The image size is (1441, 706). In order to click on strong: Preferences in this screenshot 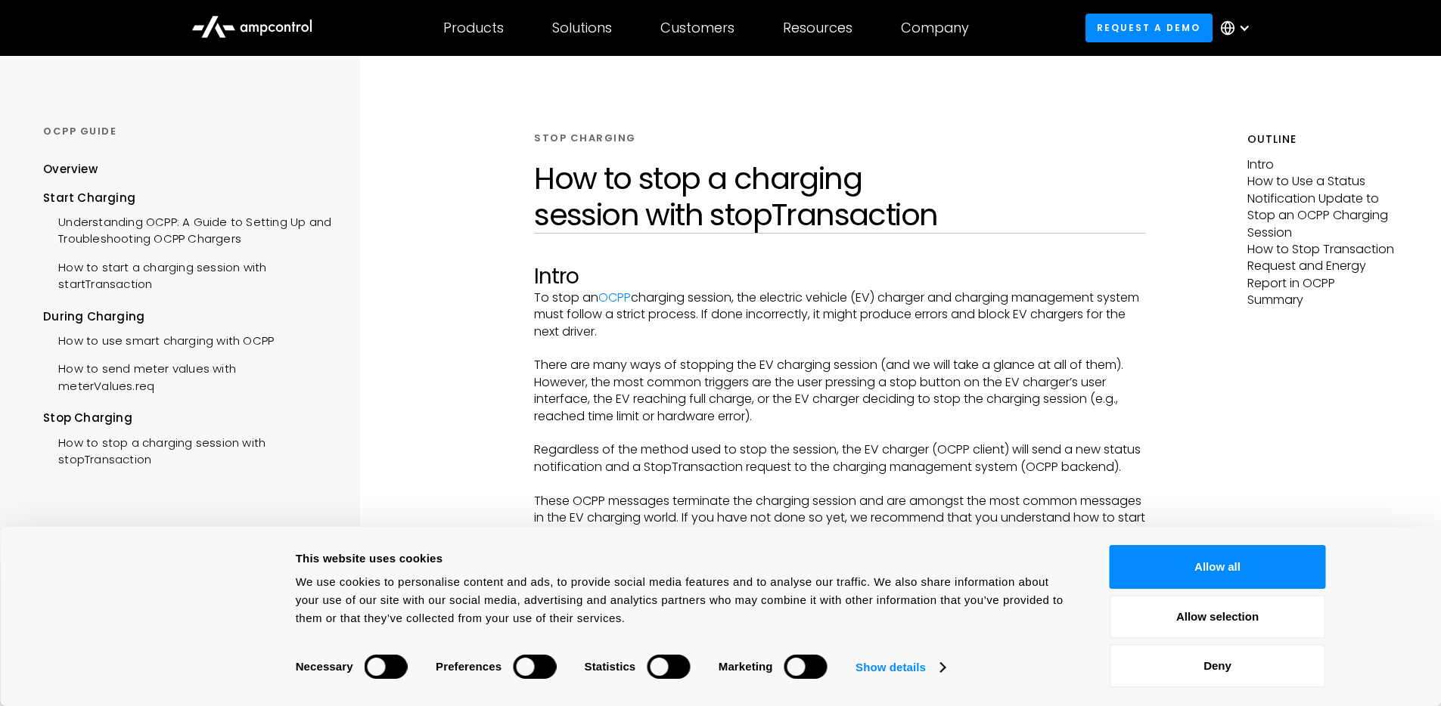, I will do `click(468, 666)`.